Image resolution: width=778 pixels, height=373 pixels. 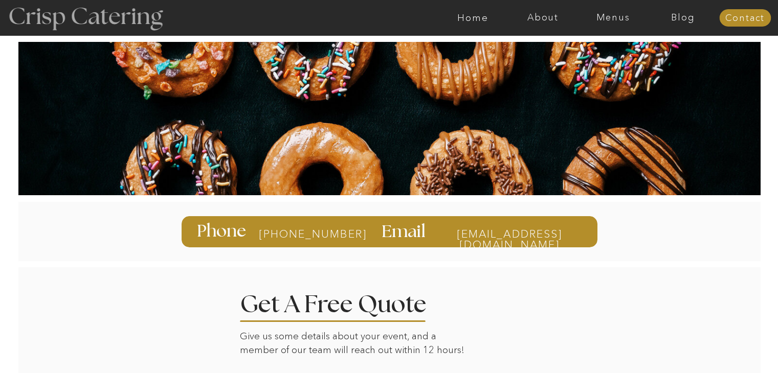 What do you see at coordinates (543, 18) in the screenshot?
I see `a: About` at bounding box center [543, 18].